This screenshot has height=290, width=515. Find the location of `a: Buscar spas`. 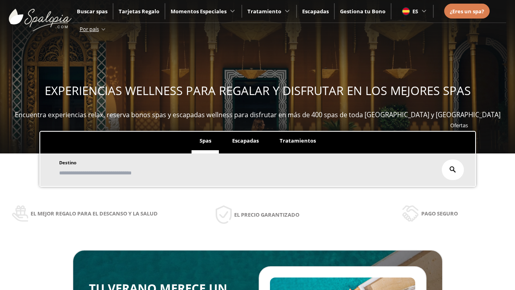

a: Buscar spas is located at coordinates (92, 11).